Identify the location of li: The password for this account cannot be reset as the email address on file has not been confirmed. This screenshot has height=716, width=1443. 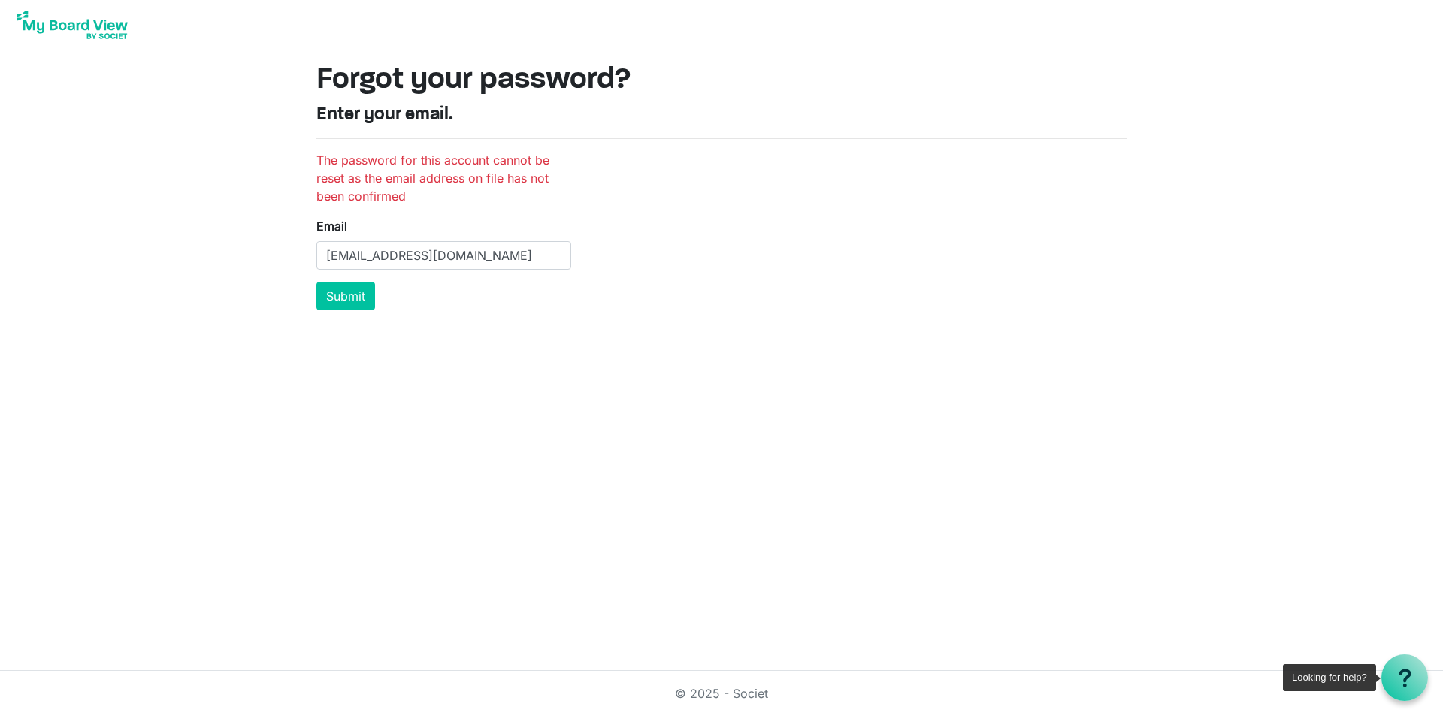
(443, 178).